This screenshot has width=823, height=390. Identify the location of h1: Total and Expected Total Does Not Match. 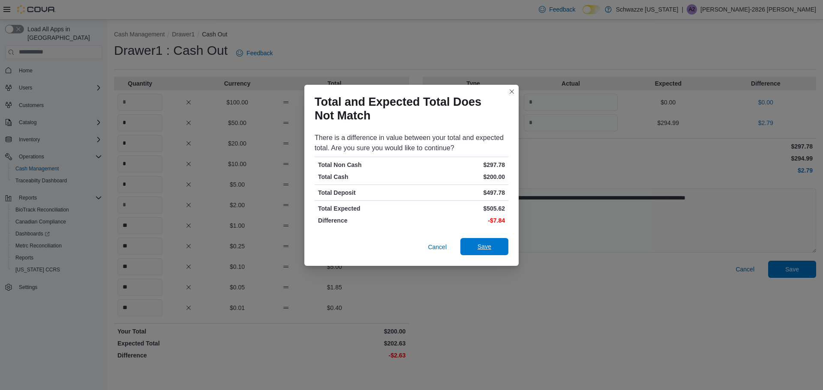
(408, 109).